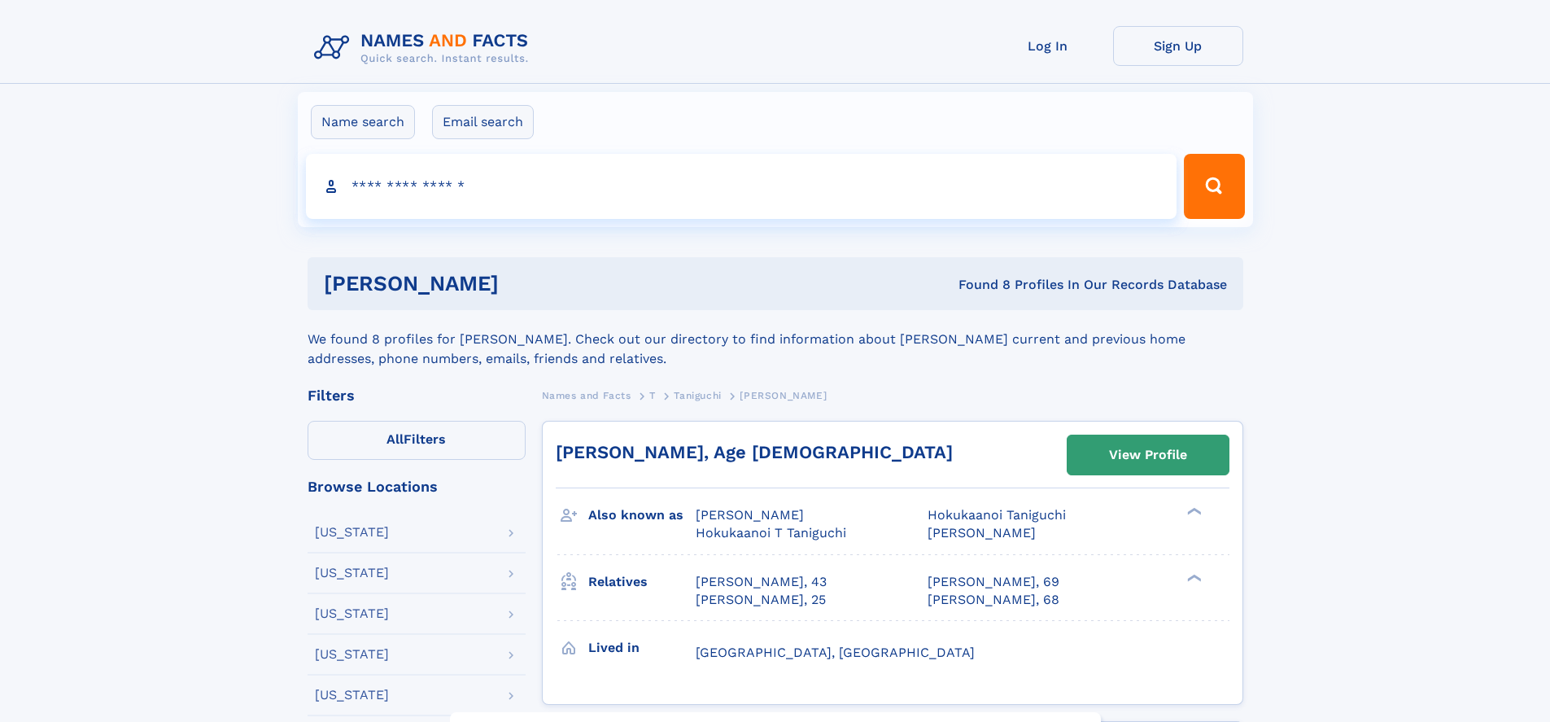 This screenshot has width=1550, height=722. I want to click on span: Taniguchi, so click(698, 396).